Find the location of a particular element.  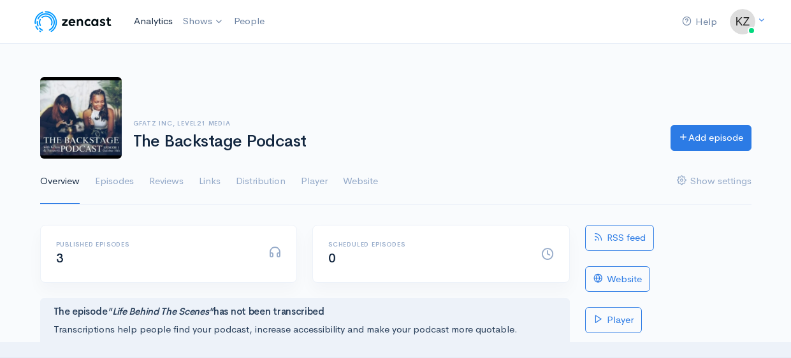

a: Help is located at coordinates (699, 22).